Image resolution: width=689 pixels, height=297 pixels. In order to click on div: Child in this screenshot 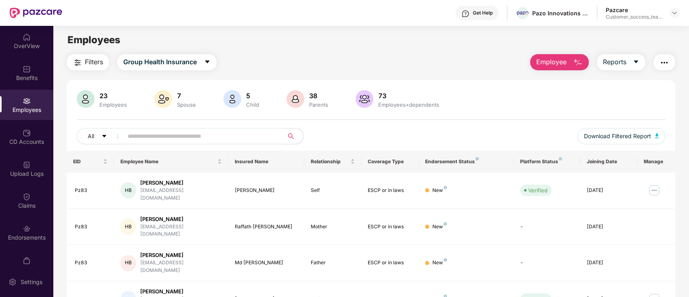, I will do `click(253, 105)`.